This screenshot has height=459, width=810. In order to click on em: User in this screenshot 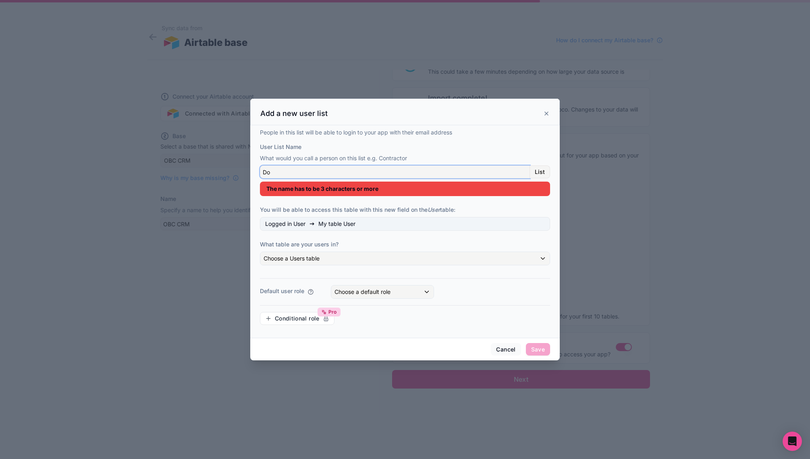, I will do `click(433, 209)`.